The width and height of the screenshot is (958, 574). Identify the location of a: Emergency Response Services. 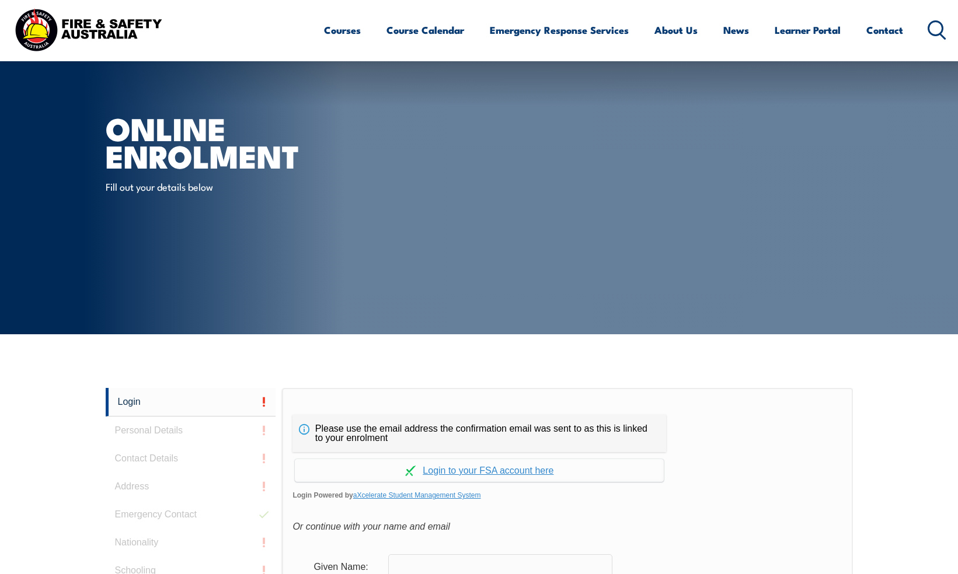
(559, 30).